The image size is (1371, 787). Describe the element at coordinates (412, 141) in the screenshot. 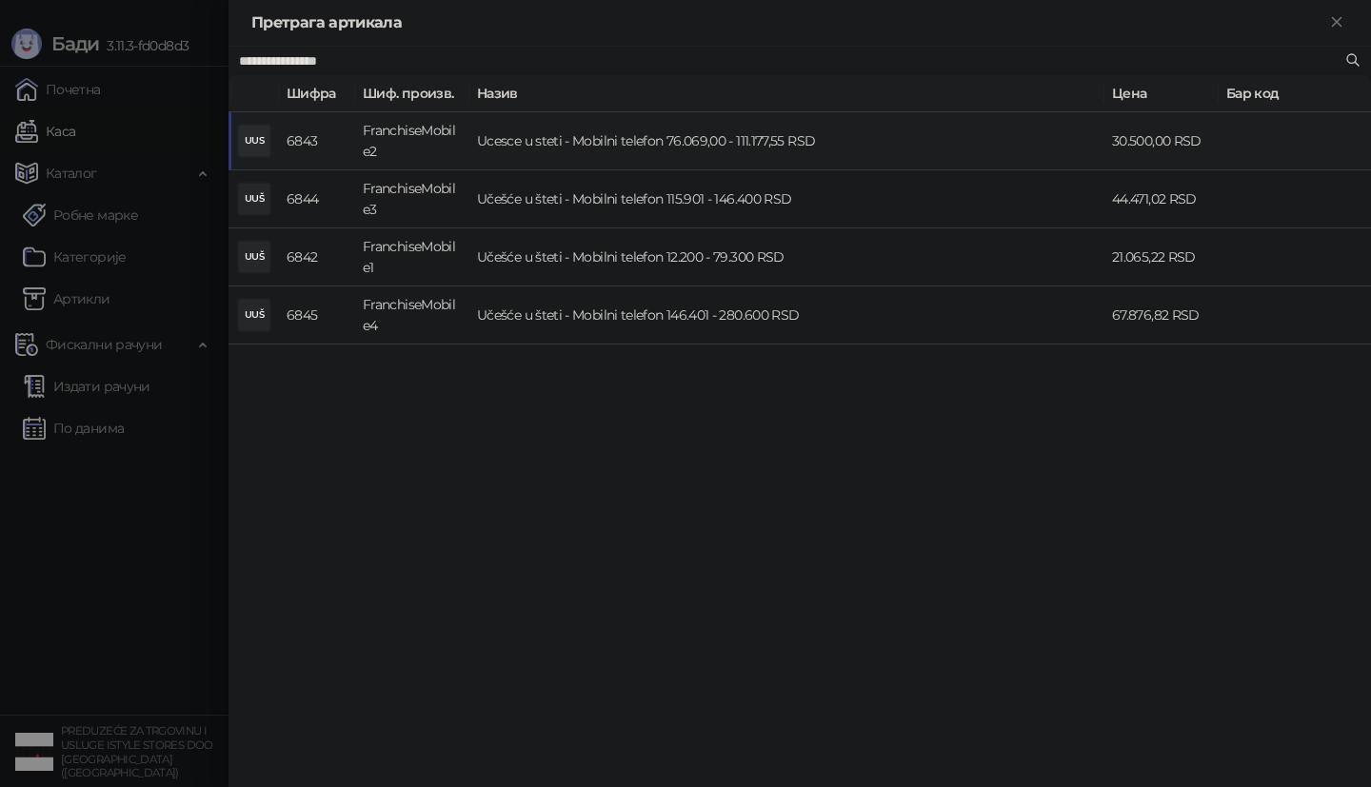

I see `td: FranchiseMobile2` at that location.